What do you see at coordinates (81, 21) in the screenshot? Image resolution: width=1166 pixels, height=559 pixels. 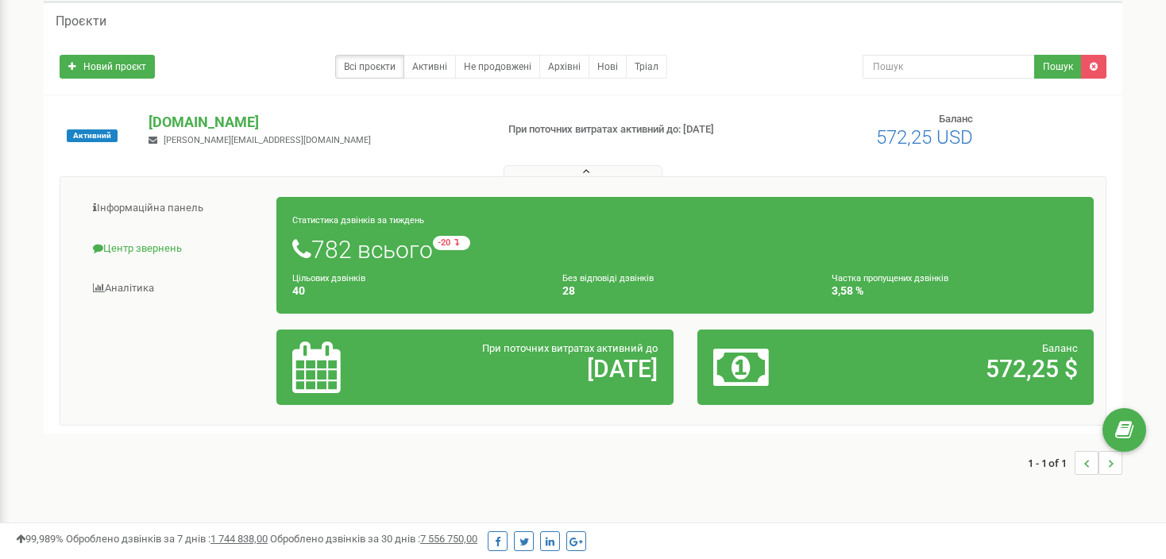 I see `h5: Проєкти` at bounding box center [81, 21].